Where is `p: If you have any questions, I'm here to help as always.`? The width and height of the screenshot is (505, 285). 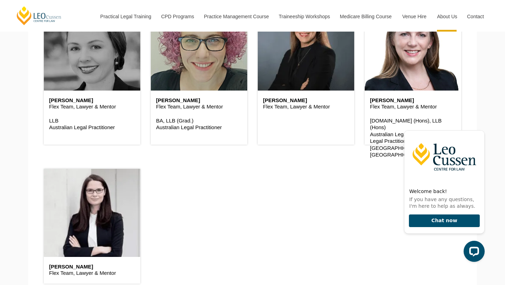
p: If you have any questions, I'm here to help as always. is located at coordinates (46, 85).